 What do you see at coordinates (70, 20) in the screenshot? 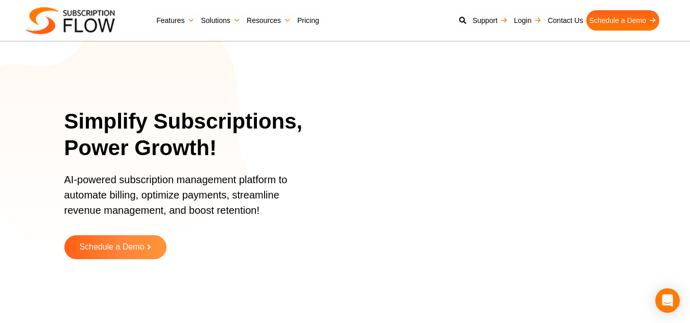
I see `img: Subscriptionflow` at bounding box center [70, 20].